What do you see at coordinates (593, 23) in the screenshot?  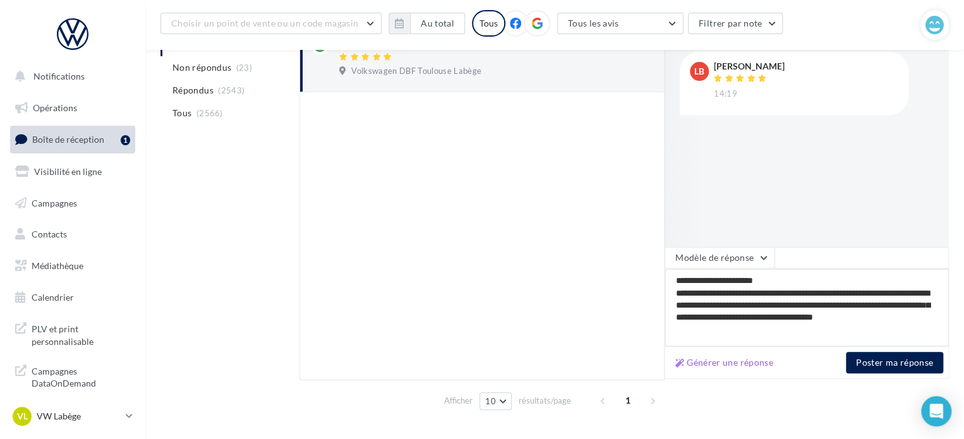 I see `span: Tous les avis` at bounding box center [593, 23].